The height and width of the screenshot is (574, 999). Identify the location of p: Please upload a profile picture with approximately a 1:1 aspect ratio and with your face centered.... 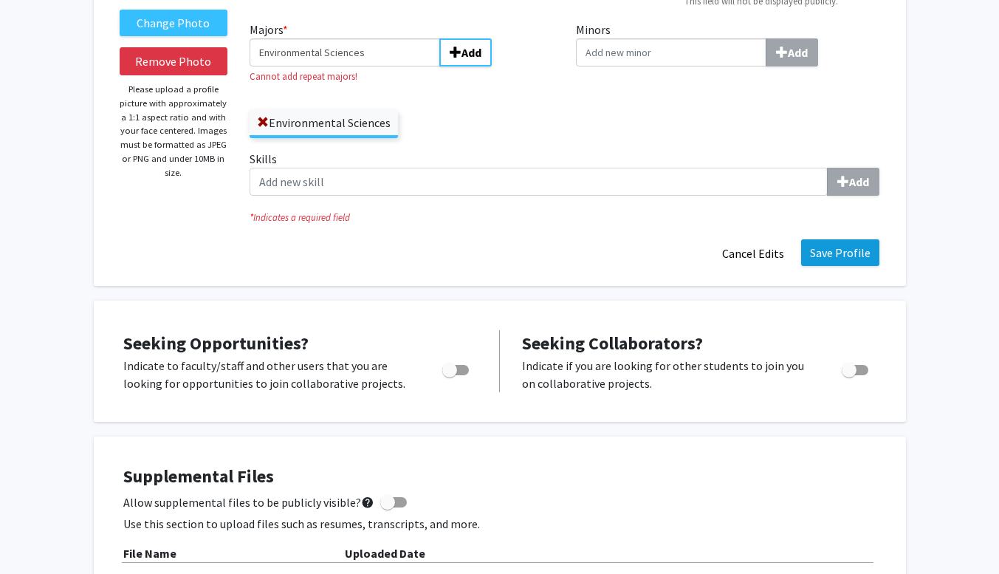
(174, 131).